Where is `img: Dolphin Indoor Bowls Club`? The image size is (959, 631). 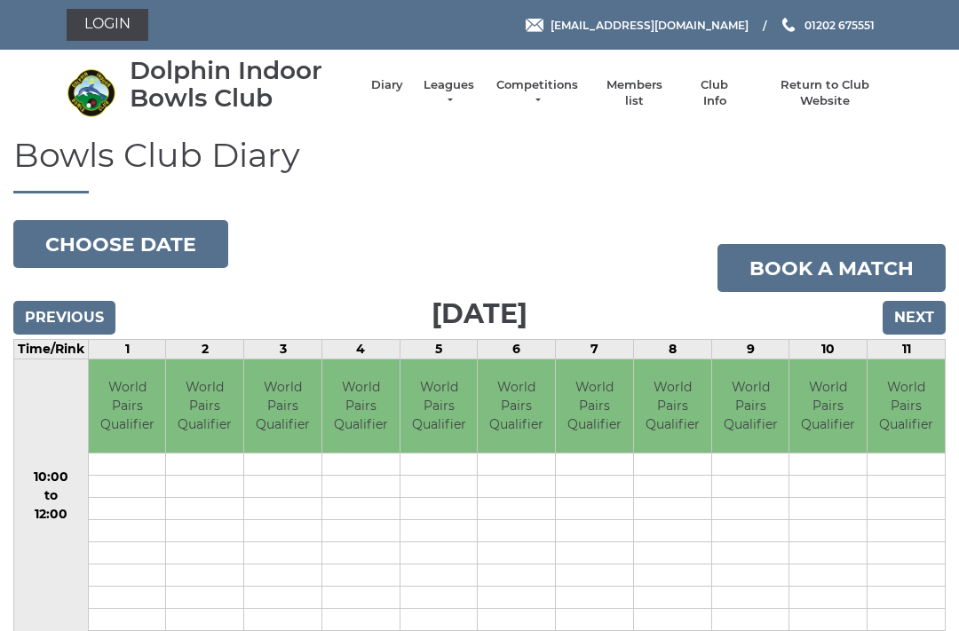 img: Dolphin Indoor Bowls Club is located at coordinates (91, 92).